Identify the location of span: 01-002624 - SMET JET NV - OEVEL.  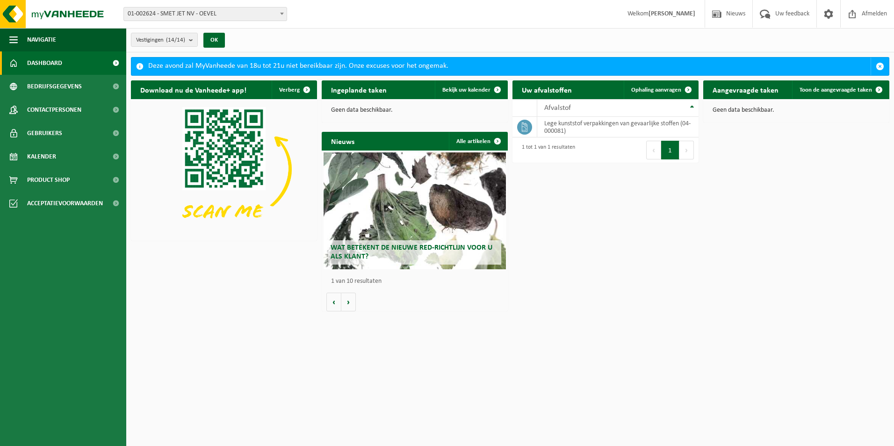
(205, 14).